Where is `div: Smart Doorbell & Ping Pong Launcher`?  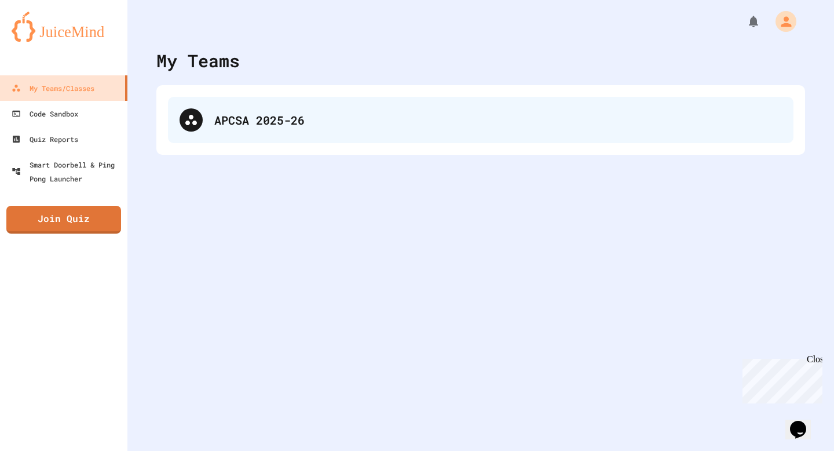
div: Smart Doorbell & Ping Pong Launcher is located at coordinates (67, 171).